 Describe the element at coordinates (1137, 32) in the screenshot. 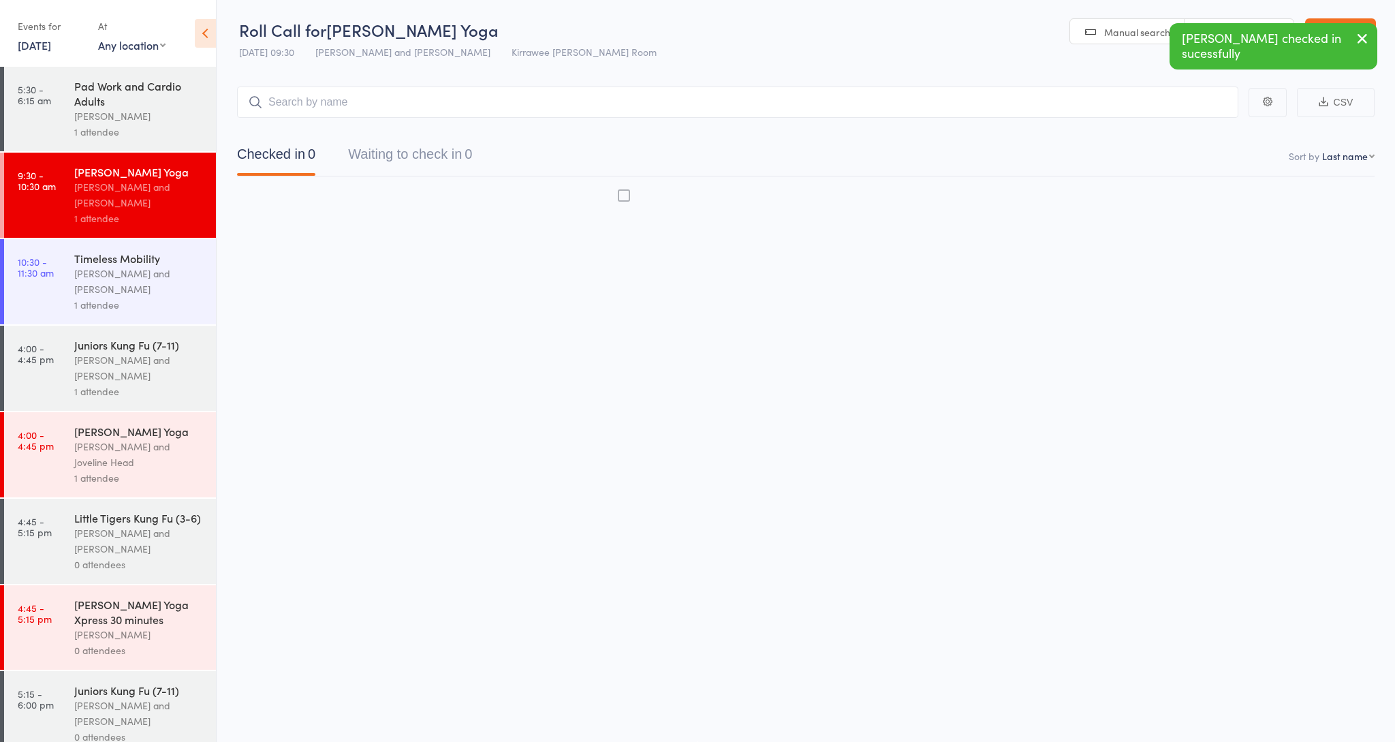

I see `span: Manual search` at that location.